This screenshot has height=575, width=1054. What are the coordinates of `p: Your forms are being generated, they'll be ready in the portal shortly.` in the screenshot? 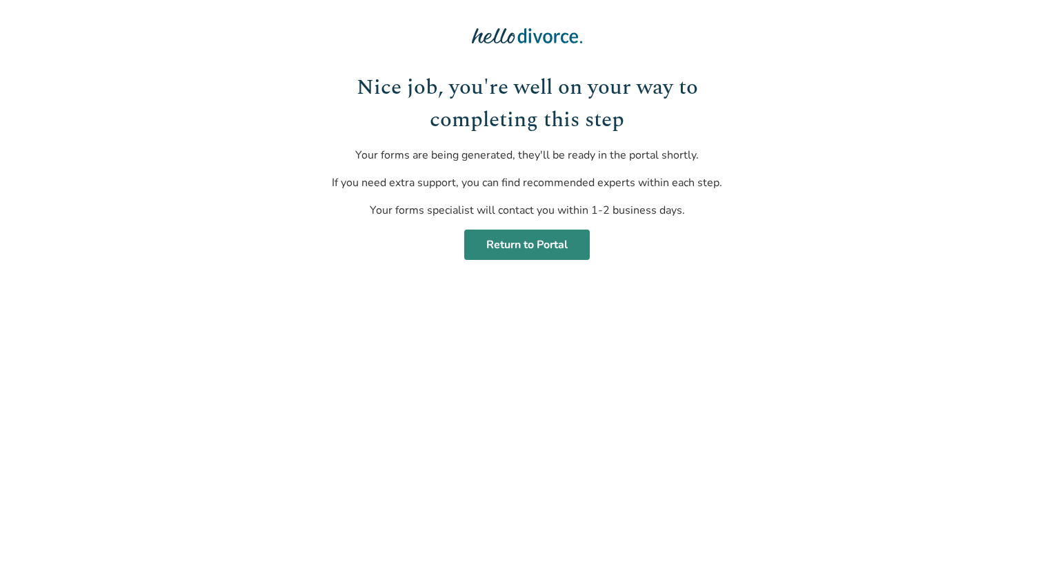 It's located at (527, 155).